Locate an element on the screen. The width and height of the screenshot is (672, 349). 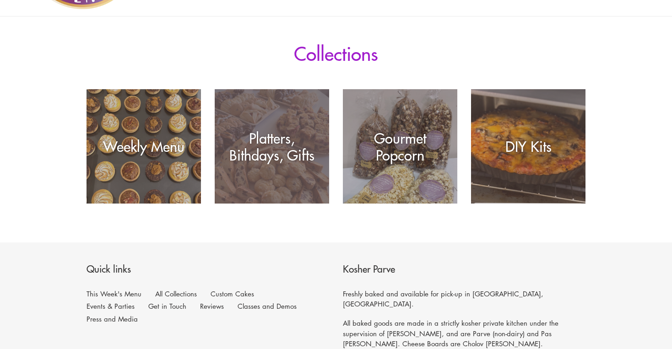
a: Press and Media is located at coordinates (112, 319).